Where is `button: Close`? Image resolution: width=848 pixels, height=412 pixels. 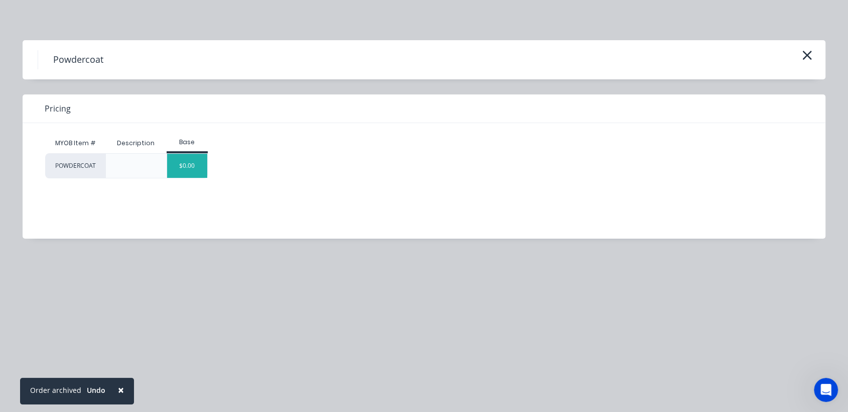
button: Close is located at coordinates (121, 390).